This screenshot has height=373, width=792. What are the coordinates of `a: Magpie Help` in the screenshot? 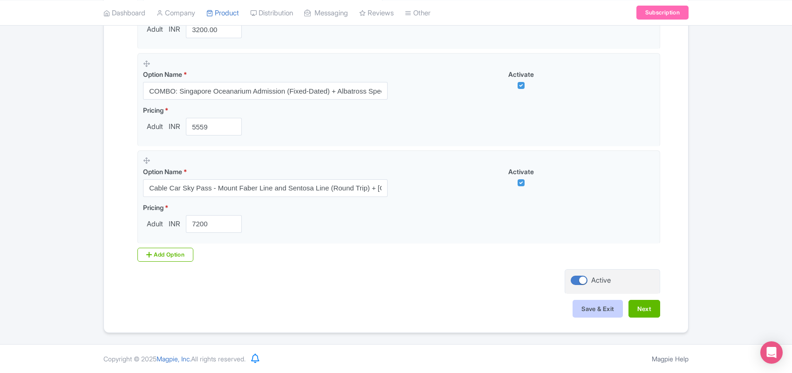 It's located at (670, 359).